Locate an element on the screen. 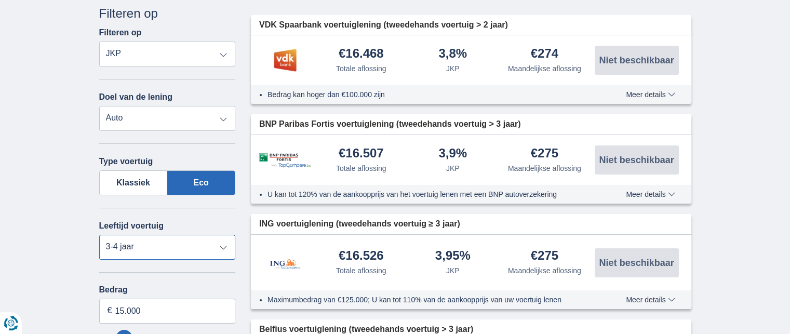 The height and width of the screenshot is (334, 790). span: ING voertuiglening (tweedehands voertuig ≥ 3 jaar) is located at coordinates (359, 224).